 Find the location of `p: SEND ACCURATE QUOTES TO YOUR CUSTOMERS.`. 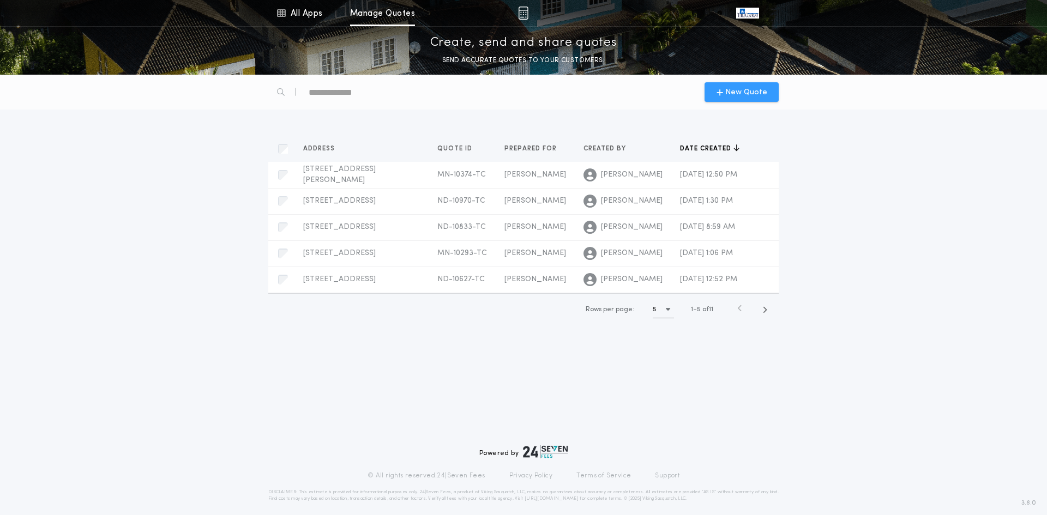

p: SEND ACCURATE QUOTES TO YOUR CUSTOMERS. is located at coordinates (523, 61).